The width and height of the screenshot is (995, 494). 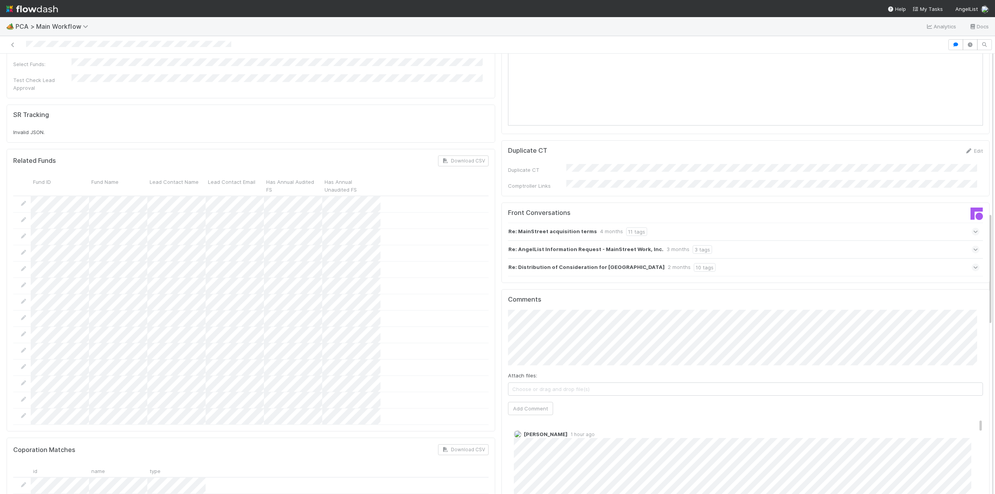 What do you see at coordinates (177, 185) in the screenshot?
I see `div: Lead Contact Name` at bounding box center [177, 185].